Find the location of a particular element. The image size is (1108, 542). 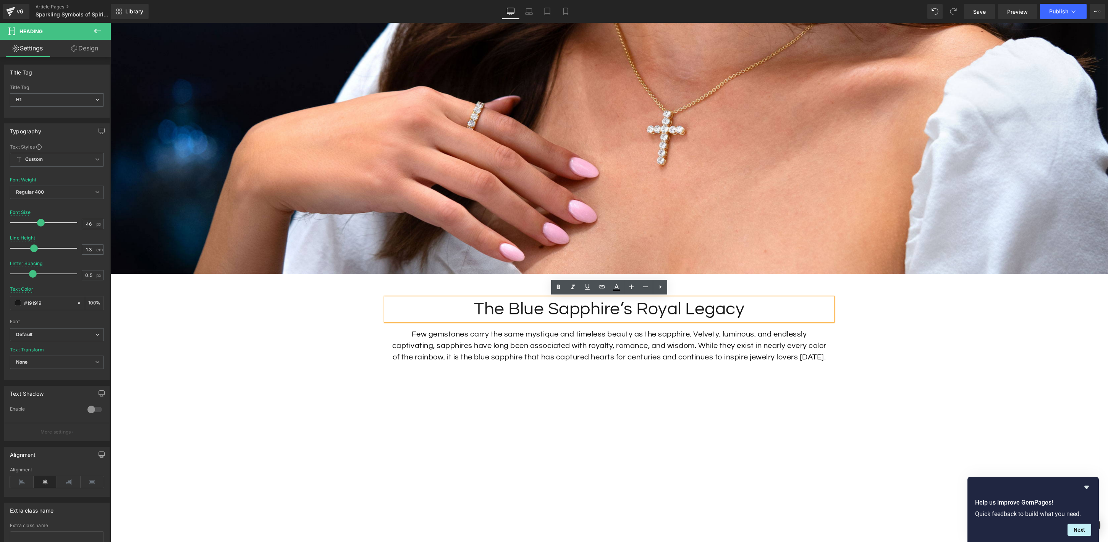

h1: The Blue Sapphire’s Royal Legacy is located at coordinates (499, 286).